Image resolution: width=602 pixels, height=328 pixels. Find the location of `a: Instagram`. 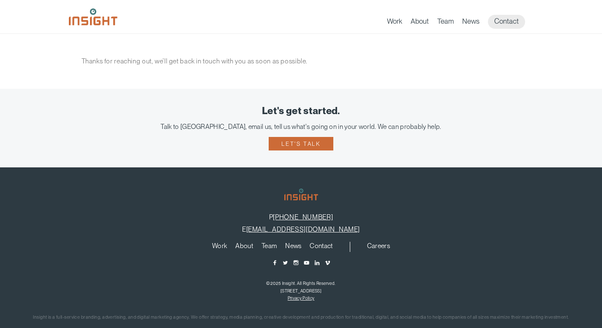

a: Instagram is located at coordinates (296, 262).